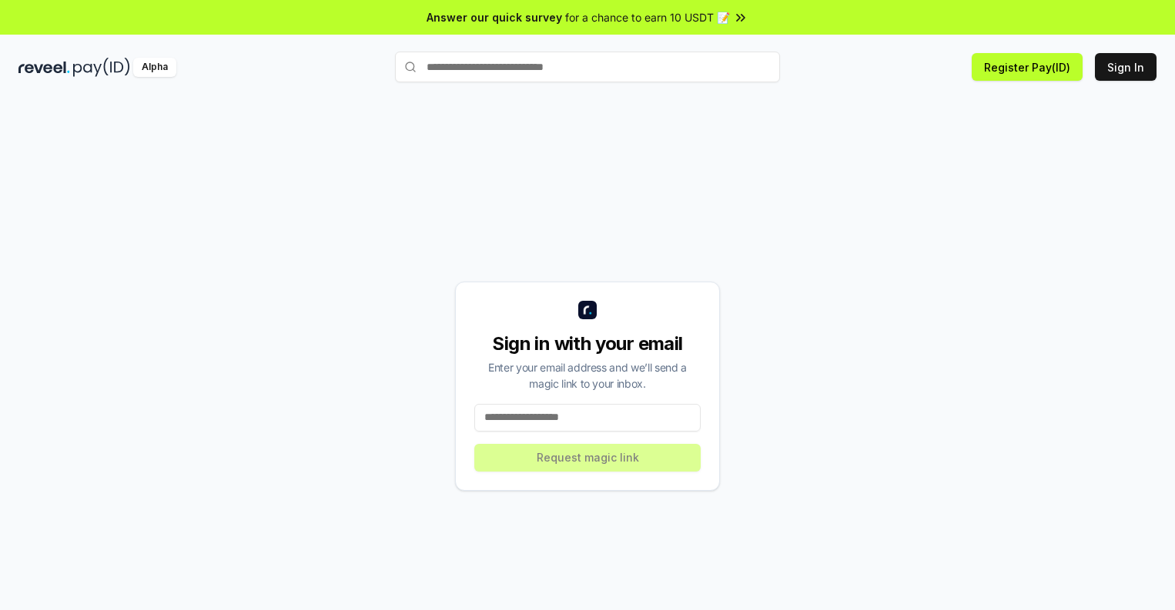 The width and height of the screenshot is (1175, 610). Describe the element at coordinates (494, 17) in the screenshot. I see `span: Answer our quick survey` at that location.